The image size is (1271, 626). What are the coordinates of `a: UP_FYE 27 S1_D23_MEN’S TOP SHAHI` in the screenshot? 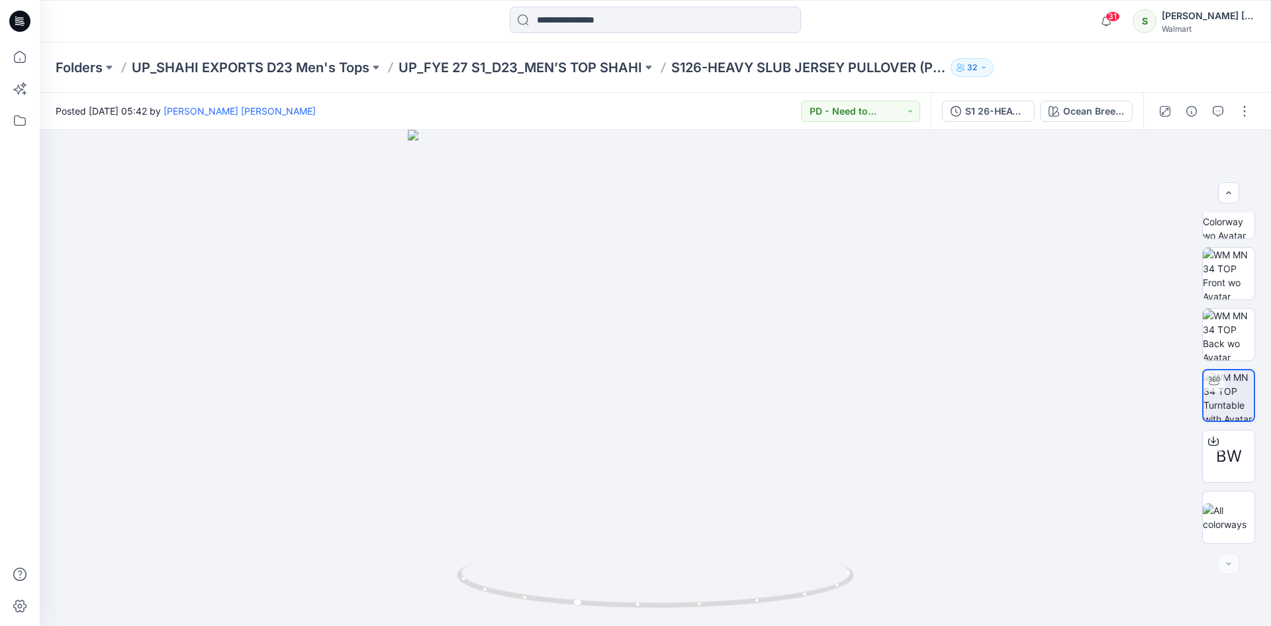 It's located at (521, 68).